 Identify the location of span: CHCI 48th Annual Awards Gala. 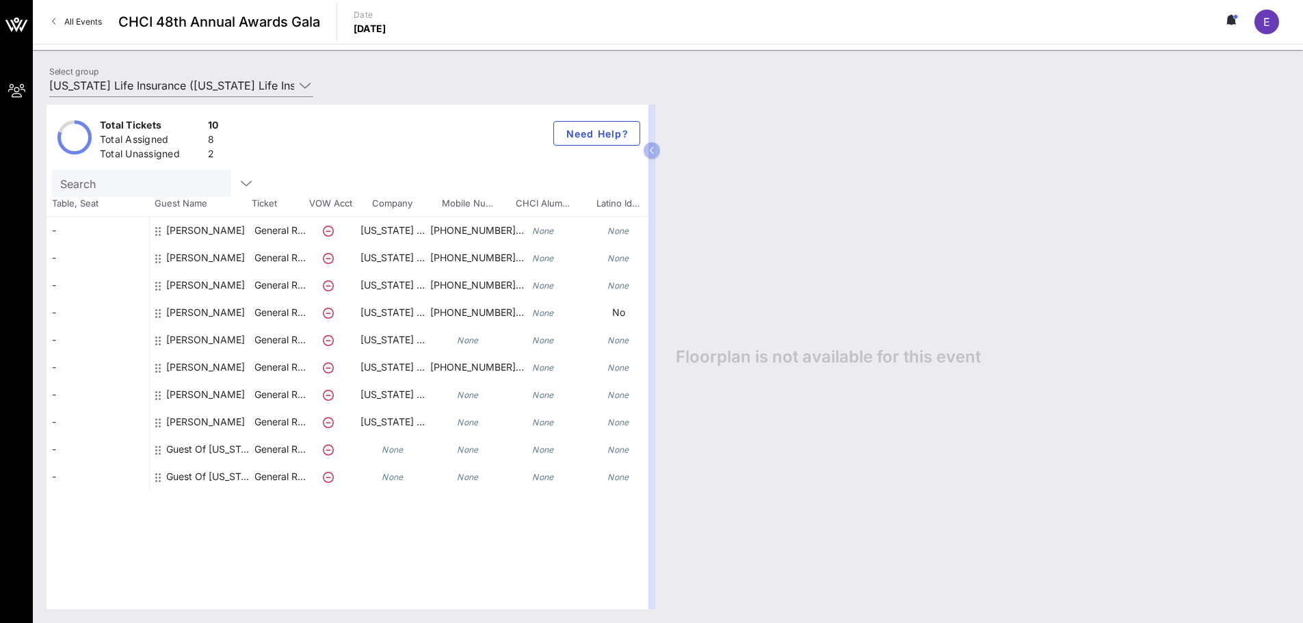
(219, 22).